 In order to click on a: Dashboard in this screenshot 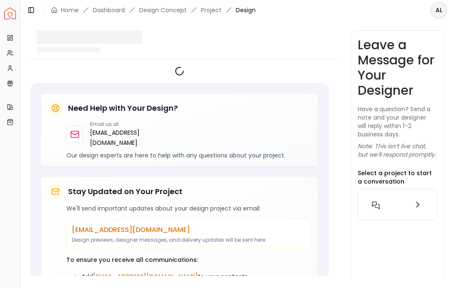, I will do `click(109, 10)`.